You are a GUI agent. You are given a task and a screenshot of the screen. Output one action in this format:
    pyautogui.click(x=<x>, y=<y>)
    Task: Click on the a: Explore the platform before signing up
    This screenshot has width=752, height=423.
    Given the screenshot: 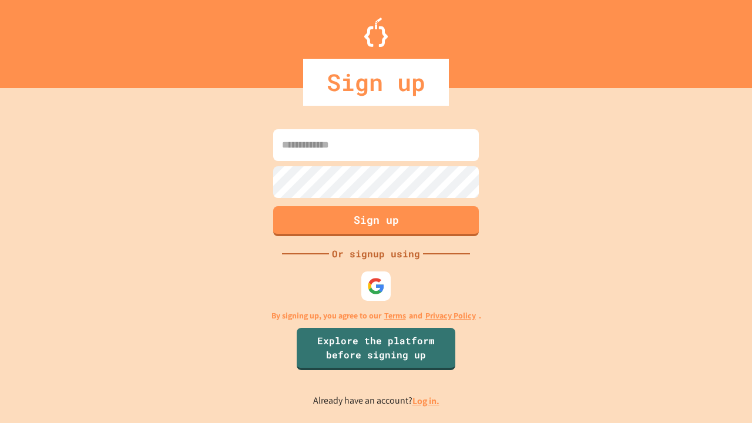 What is the action you would take?
    pyautogui.click(x=376, y=349)
    